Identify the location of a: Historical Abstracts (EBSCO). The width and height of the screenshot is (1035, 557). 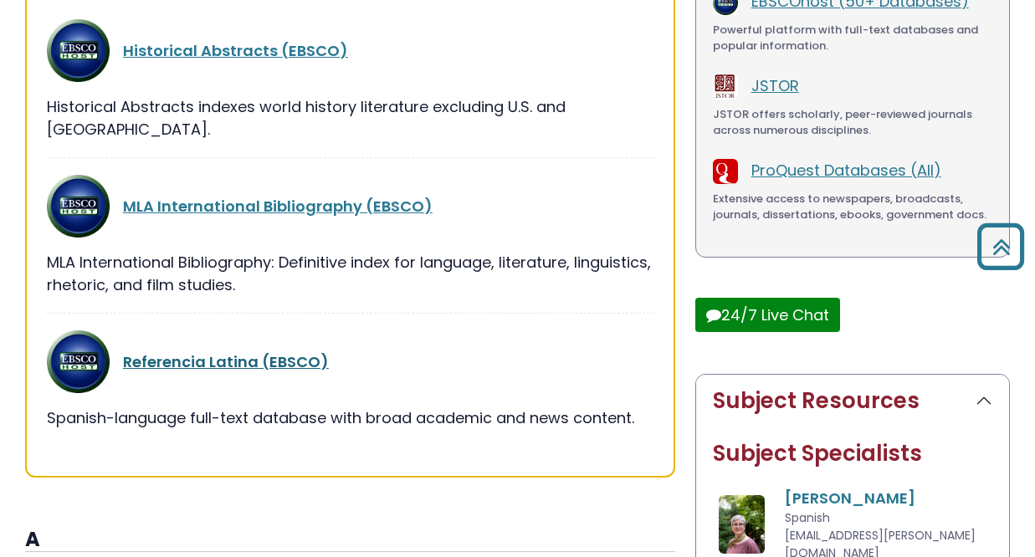
(235, 50).